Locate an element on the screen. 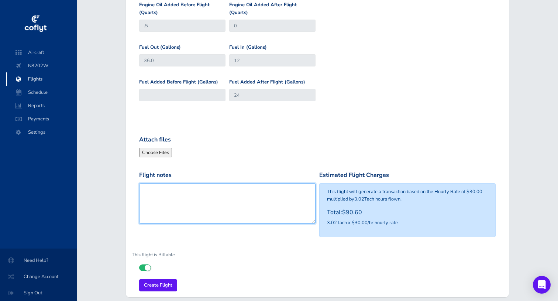  span: Flights is located at coordinates (41, 79).